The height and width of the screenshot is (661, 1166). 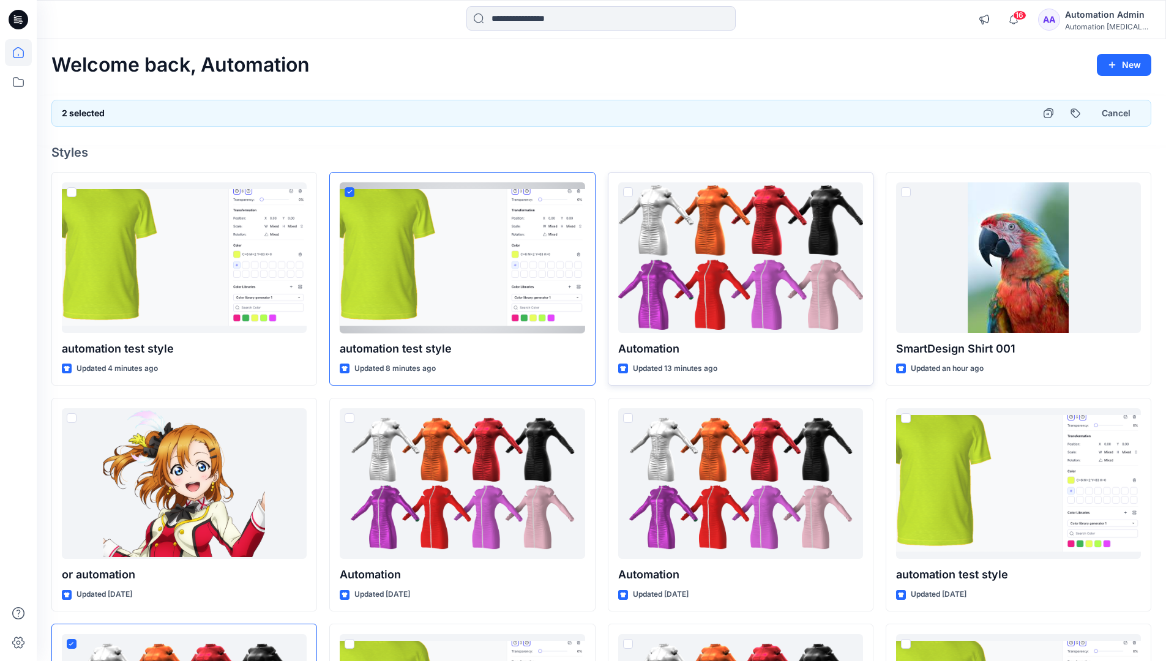 I want to click on p: Updated 13 minutes ago, so click(x=675, y=369).